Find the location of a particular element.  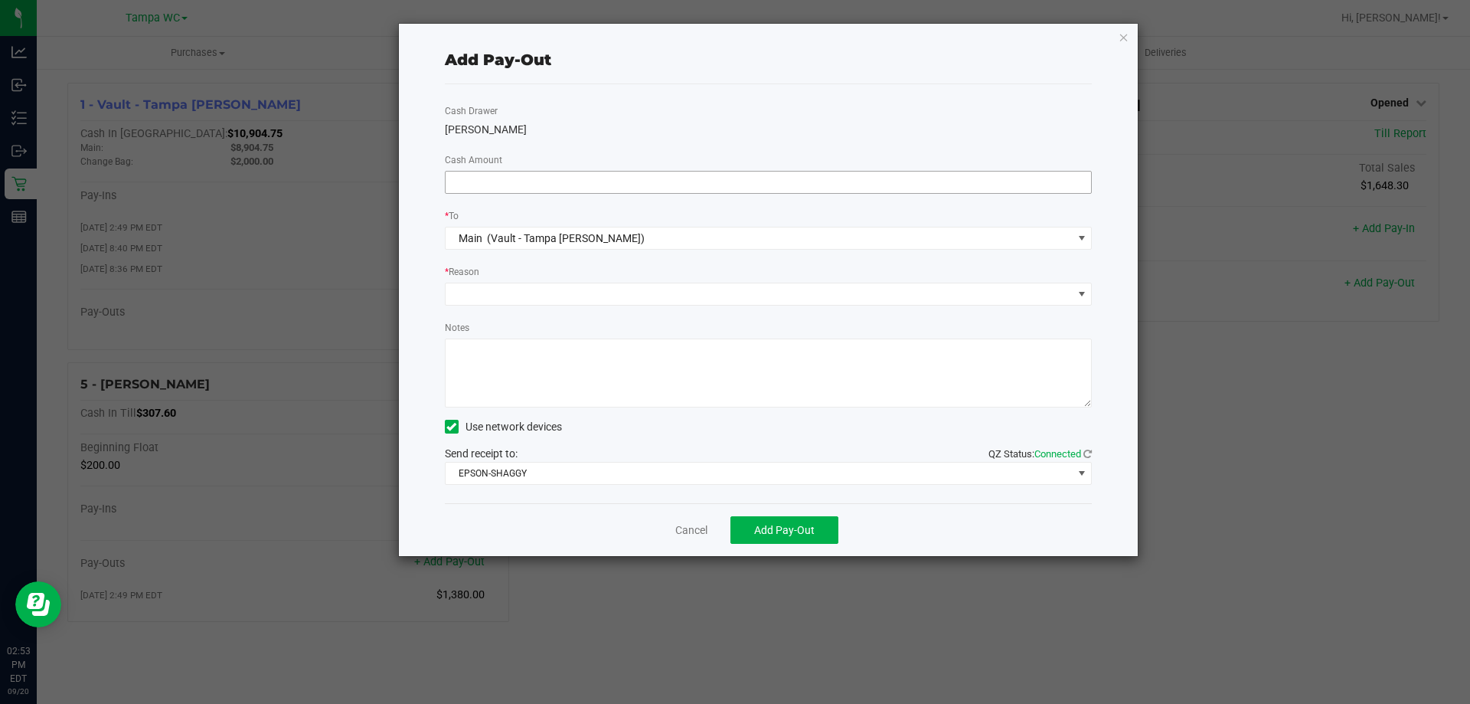

label: Notes is located at coordinates (457, 328).